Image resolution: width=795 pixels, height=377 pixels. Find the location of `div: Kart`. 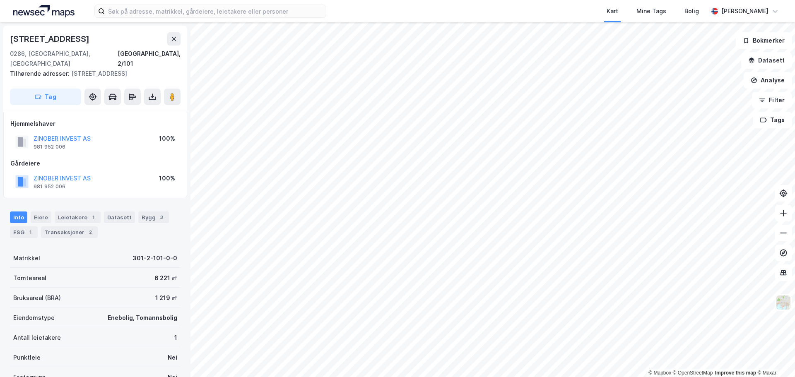

div: Kart is located at coordinates (612, 11).